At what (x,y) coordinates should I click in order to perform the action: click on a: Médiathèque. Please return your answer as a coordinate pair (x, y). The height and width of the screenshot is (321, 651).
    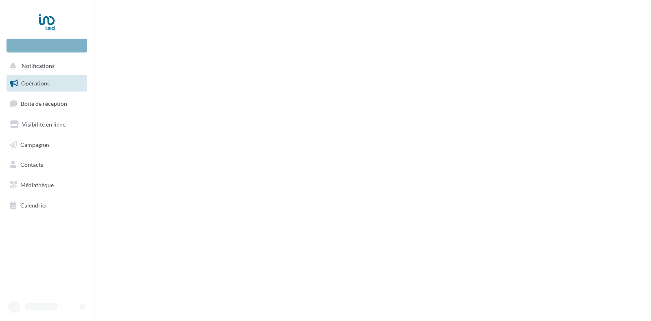
    Looking at the image, I should click on (47, 185).